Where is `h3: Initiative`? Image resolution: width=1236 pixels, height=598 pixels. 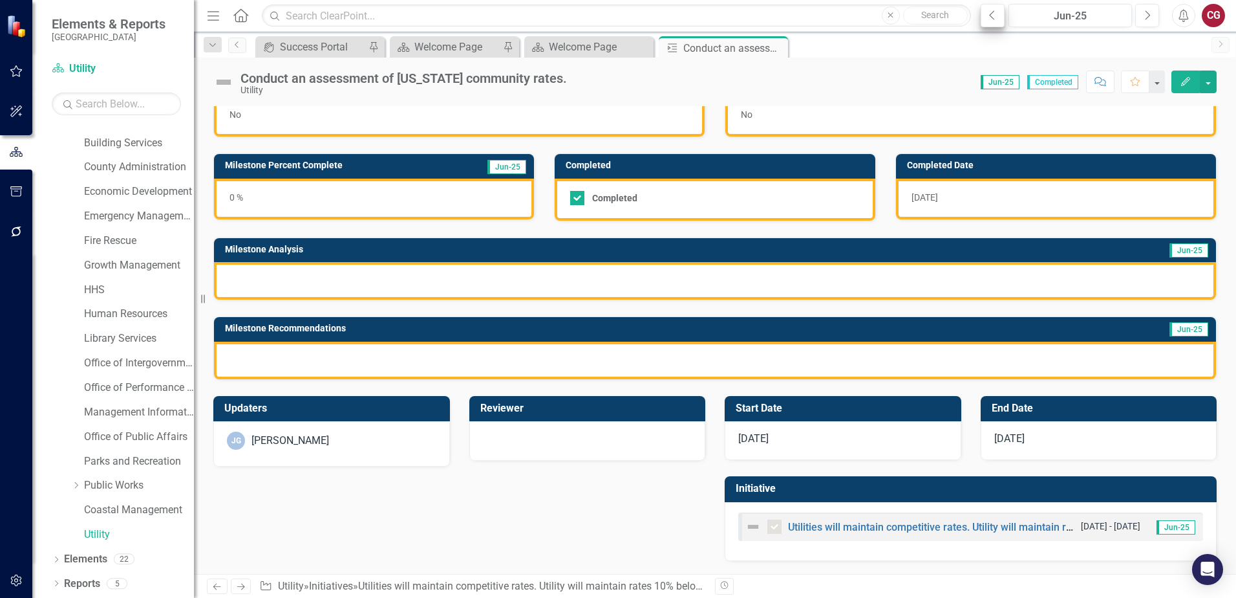 h3: Initiative is located at coordinates (973, 488).